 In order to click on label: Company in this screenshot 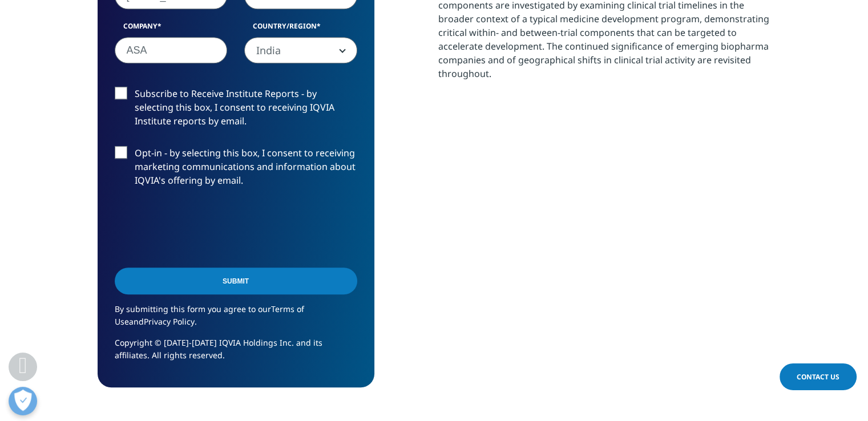, I will do `click(171, 29)`.